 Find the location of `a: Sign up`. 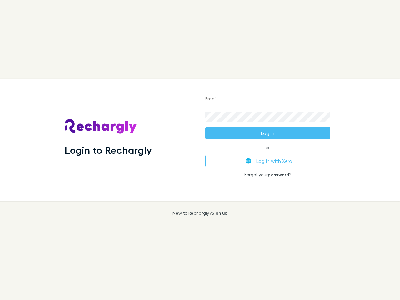

a: Sign up is located at coordinates (219, 213).